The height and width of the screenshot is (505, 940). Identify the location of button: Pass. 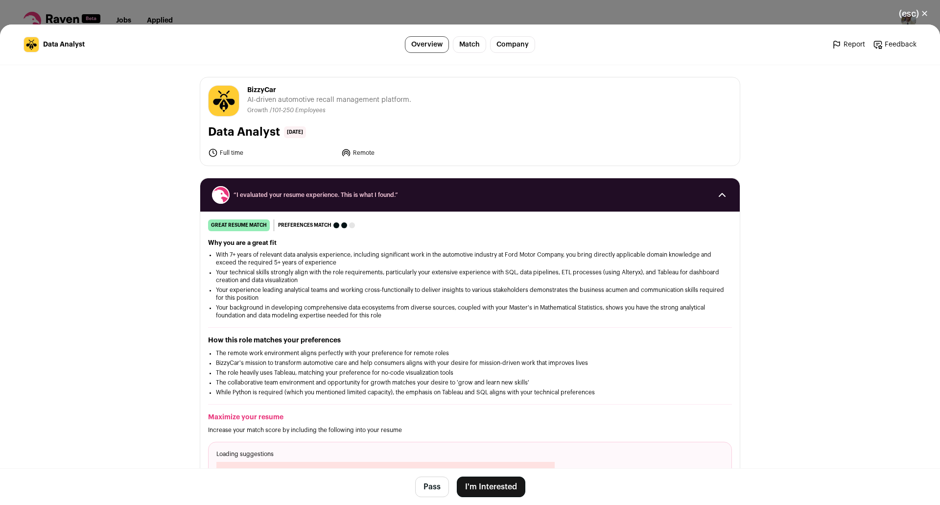
(432, 487).